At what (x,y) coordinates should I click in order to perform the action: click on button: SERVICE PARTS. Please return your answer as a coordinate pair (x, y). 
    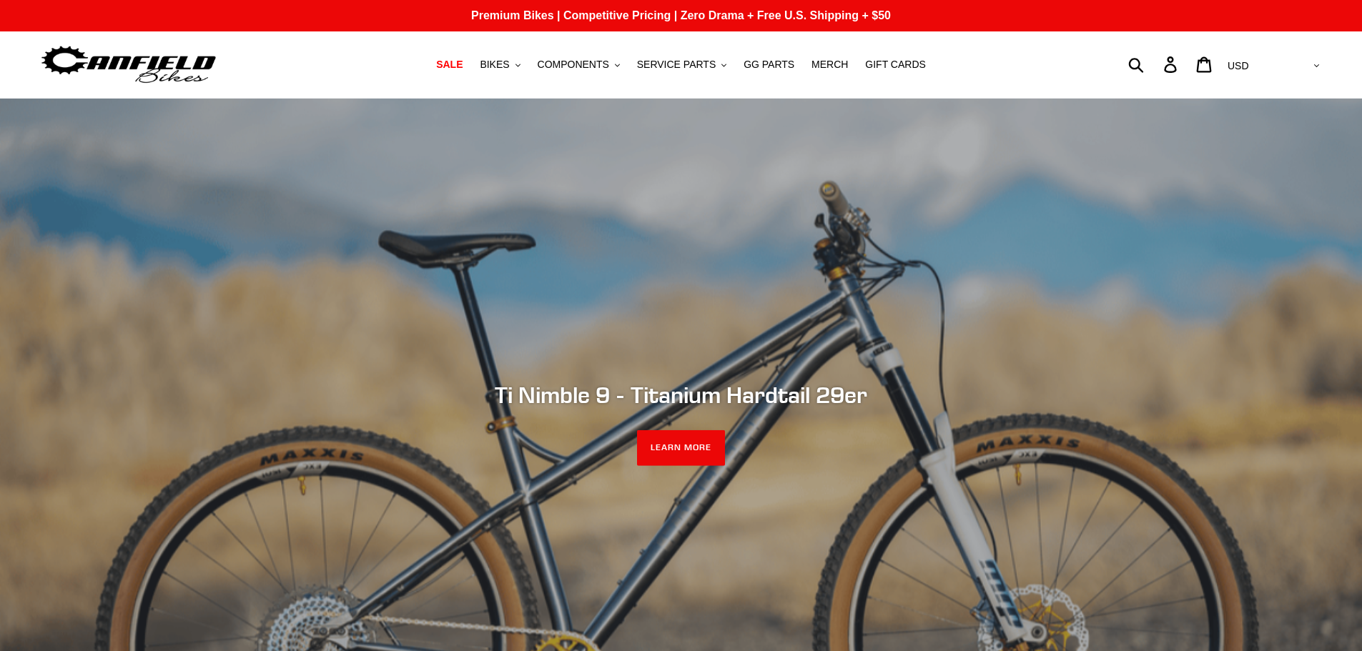
    Looking at the image, I should click on (681, 64).